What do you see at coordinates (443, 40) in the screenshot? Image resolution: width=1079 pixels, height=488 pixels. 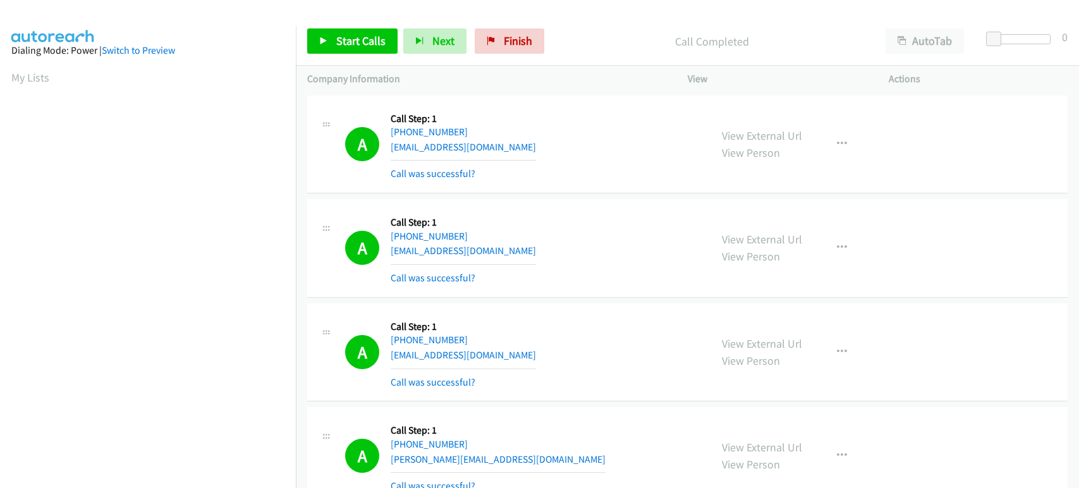 I see `span: Next` at bounding box center [443, 40].